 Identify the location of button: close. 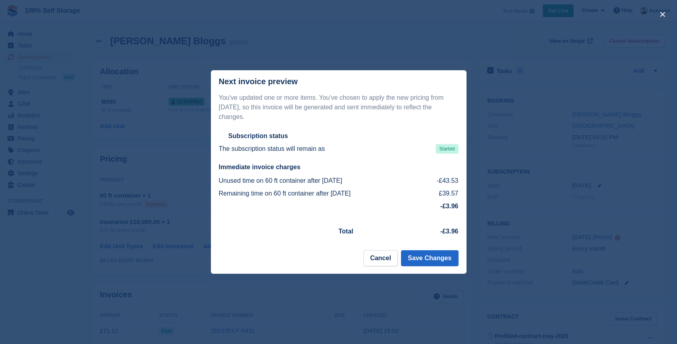
(662, 14).